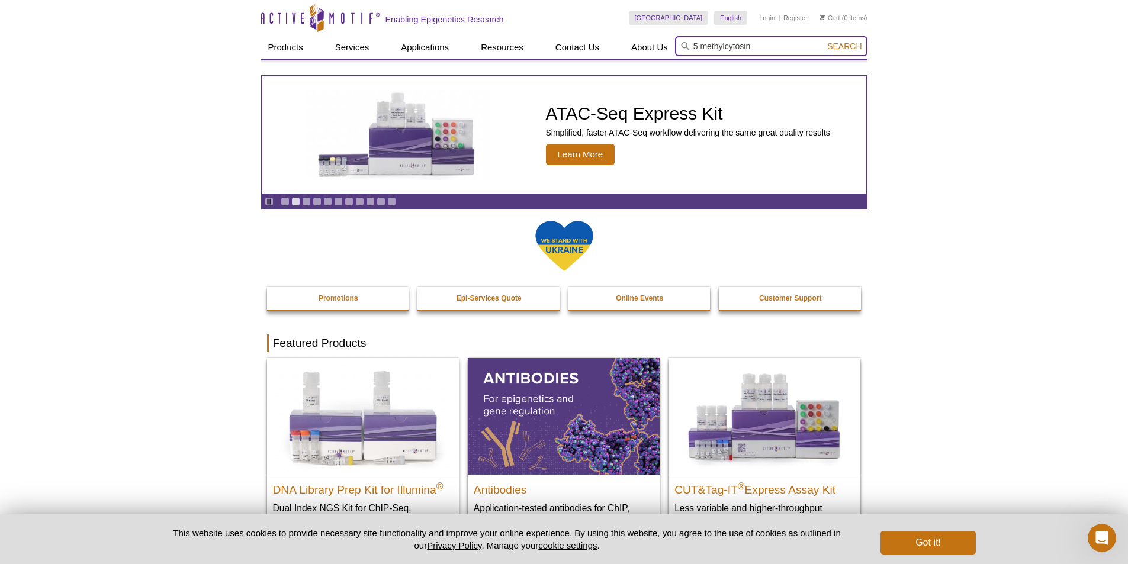 The height and width of the screenshot is (564, 1128). What do you see at coordinates (649, 47) in the screenshot?
I see `a: About Us` at bounding box center [649, 47].